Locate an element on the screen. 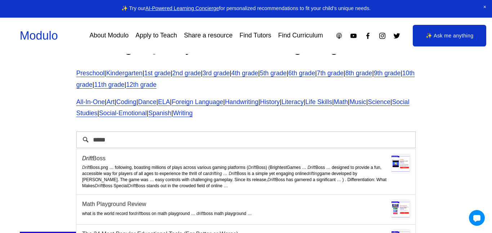  a: Life Skills is located at coordinates (318, 102).